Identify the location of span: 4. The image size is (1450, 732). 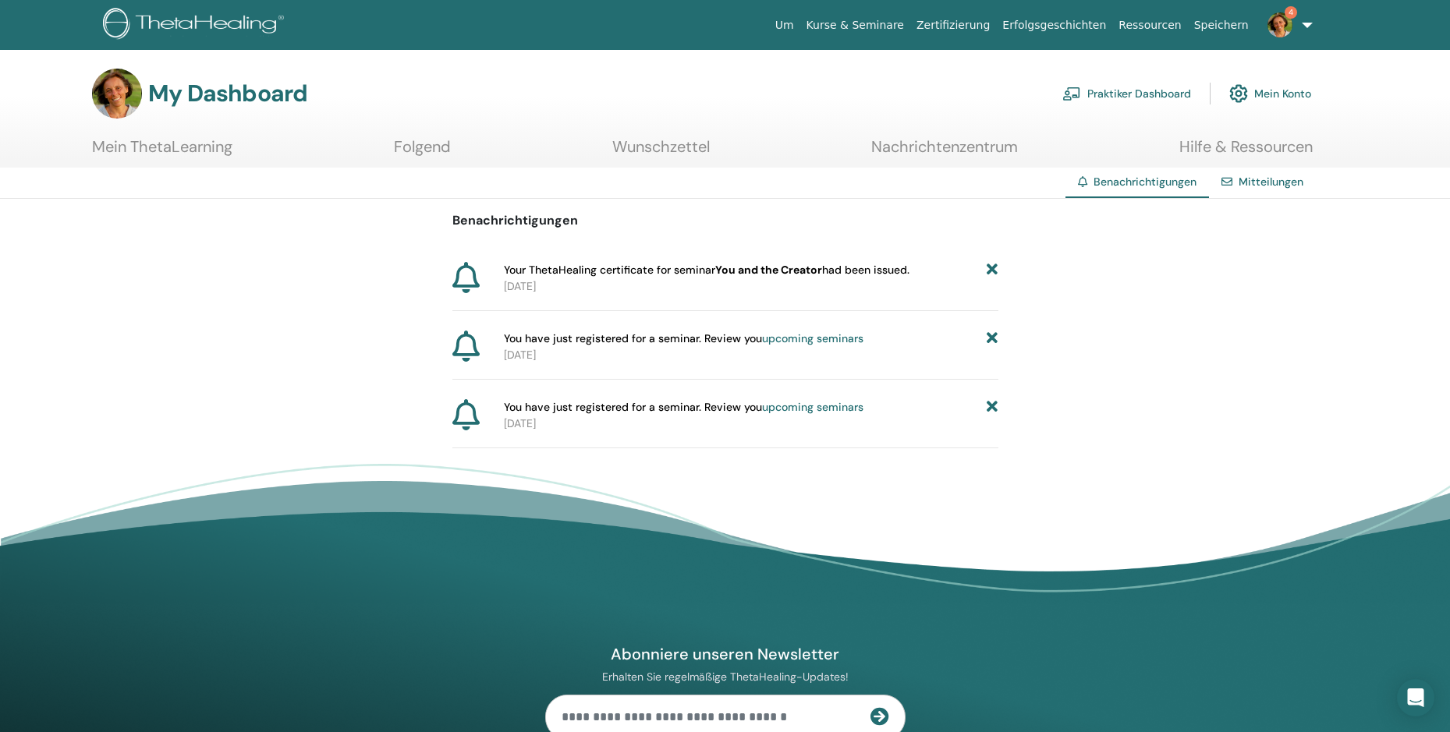
(1291, 12).